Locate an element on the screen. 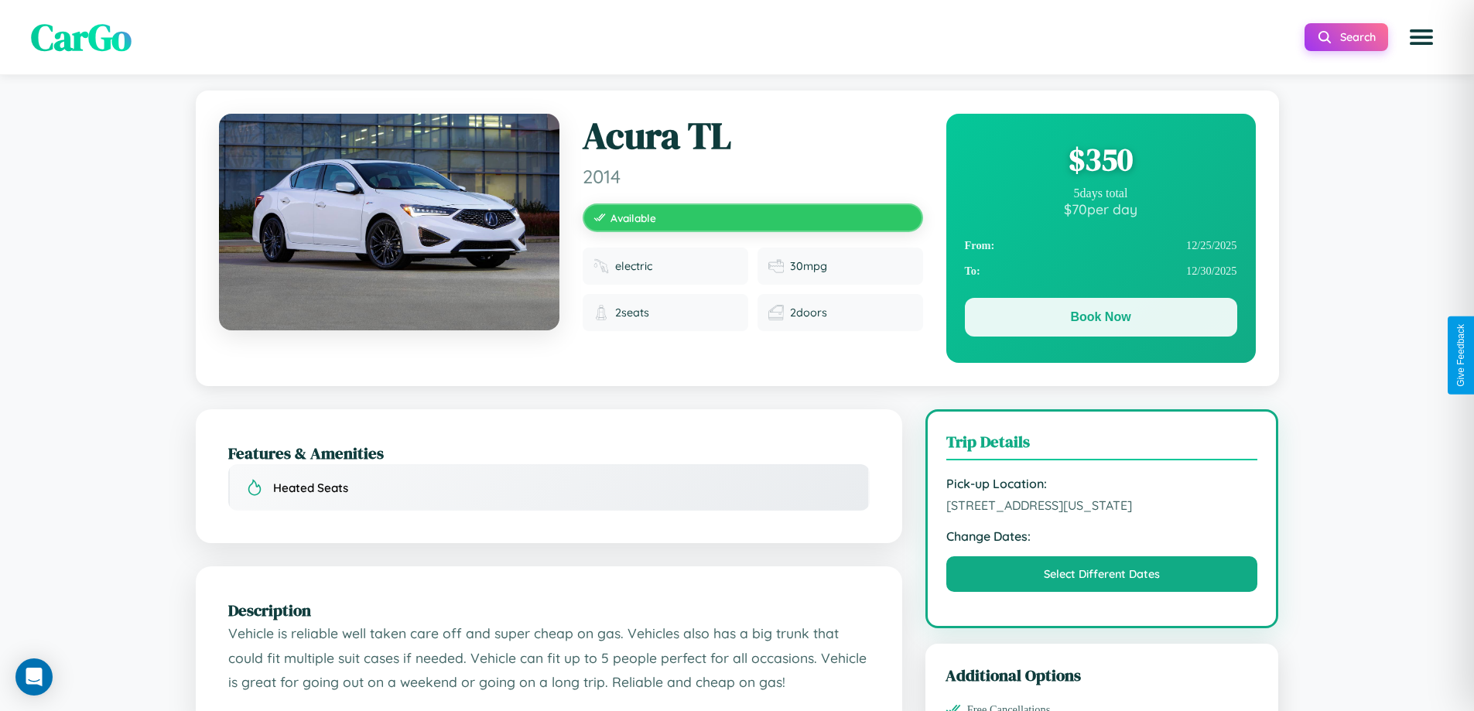 The height and width of the screenshot is (711, 1474). button: Book Now is located at coordinates (1101, 317).